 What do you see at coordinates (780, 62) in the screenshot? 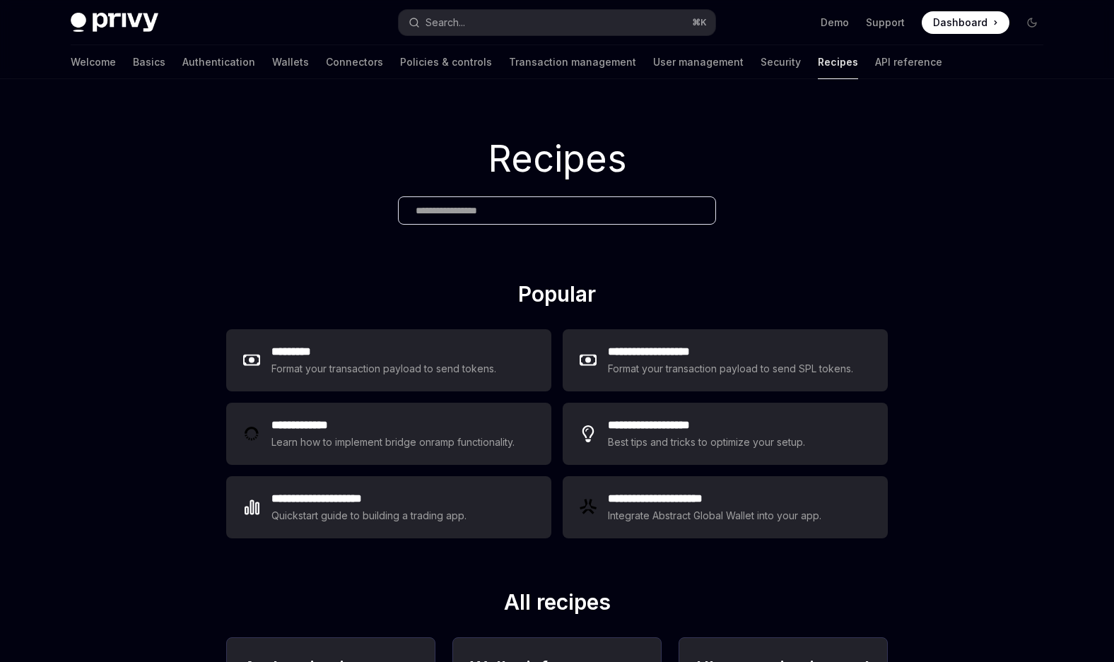
I see `a: Security` at bounding box center [780, 62].